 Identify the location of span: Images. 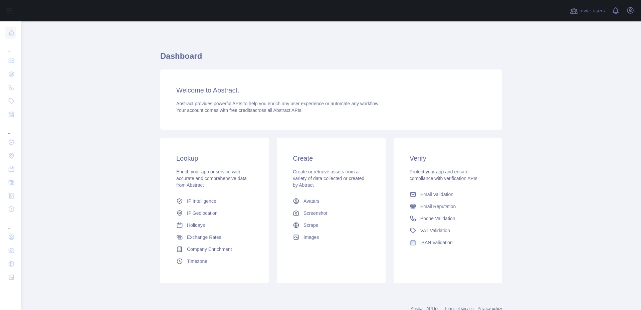
(311, 237).